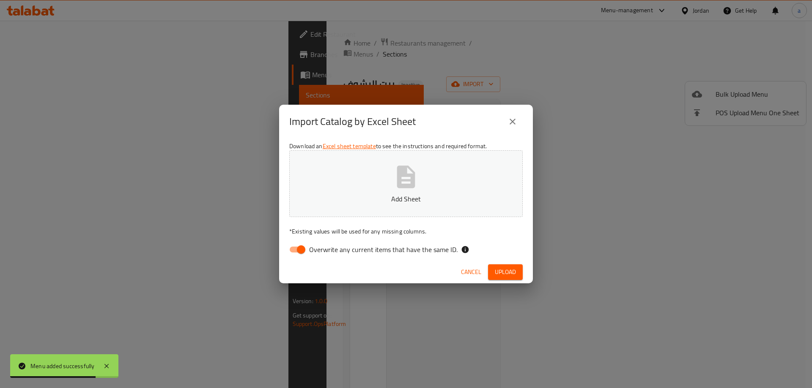  Describe the element at coordinates (406, 200) in the screenshot. I see `div: Download an to see the instructions and required format.` at that location.